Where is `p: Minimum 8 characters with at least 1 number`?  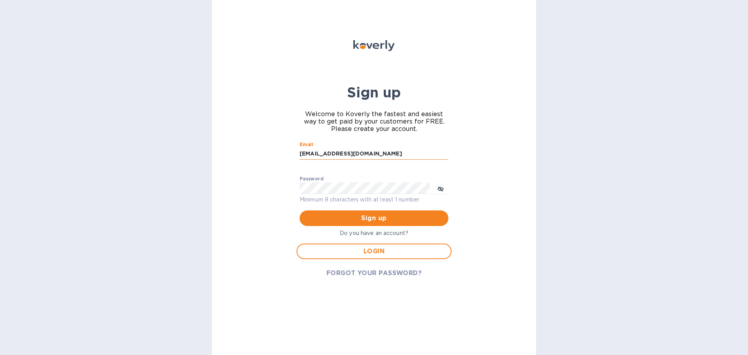 p: Minimum 8 characters with at least 1 number is located at coordinates (374, 199).